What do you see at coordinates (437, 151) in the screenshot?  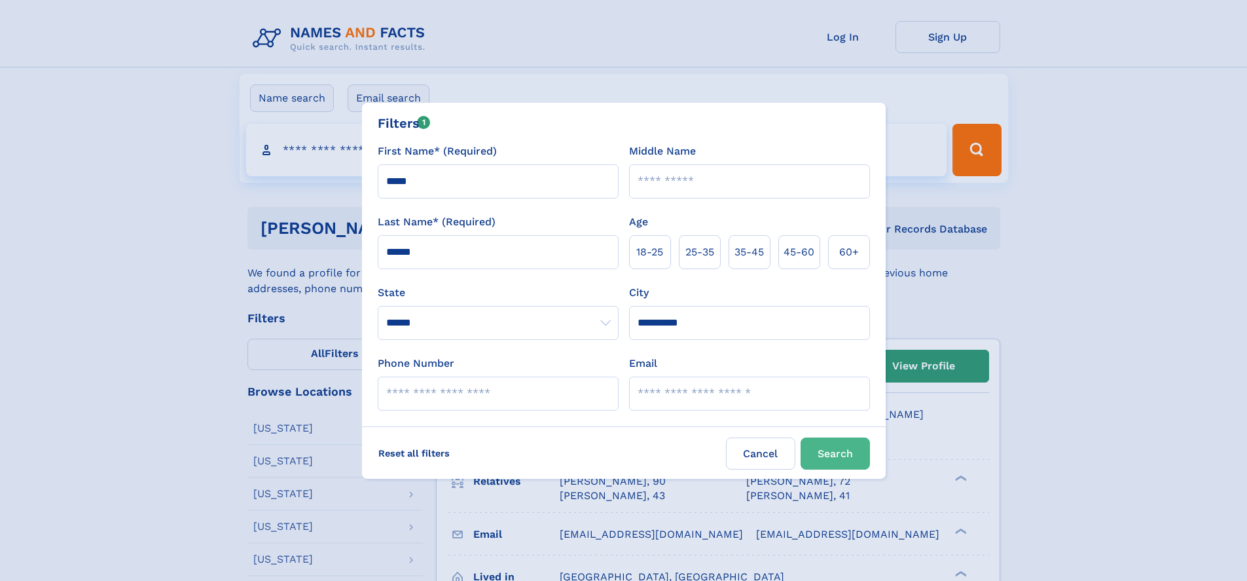 I see `label: First Name* (Required)` at bounding box center [437, 151].